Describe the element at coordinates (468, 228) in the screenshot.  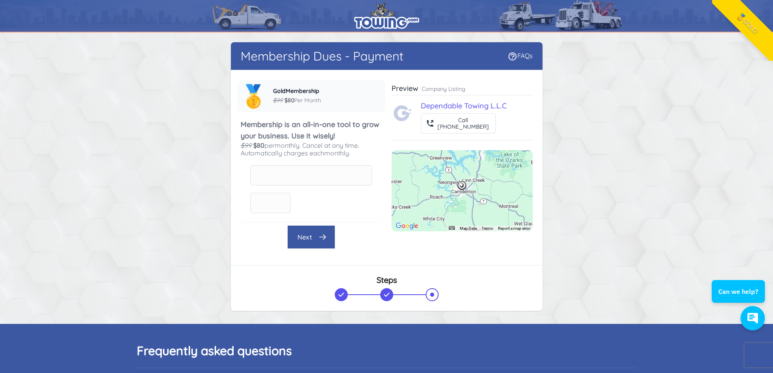
I see `button: Map Data` at that location.